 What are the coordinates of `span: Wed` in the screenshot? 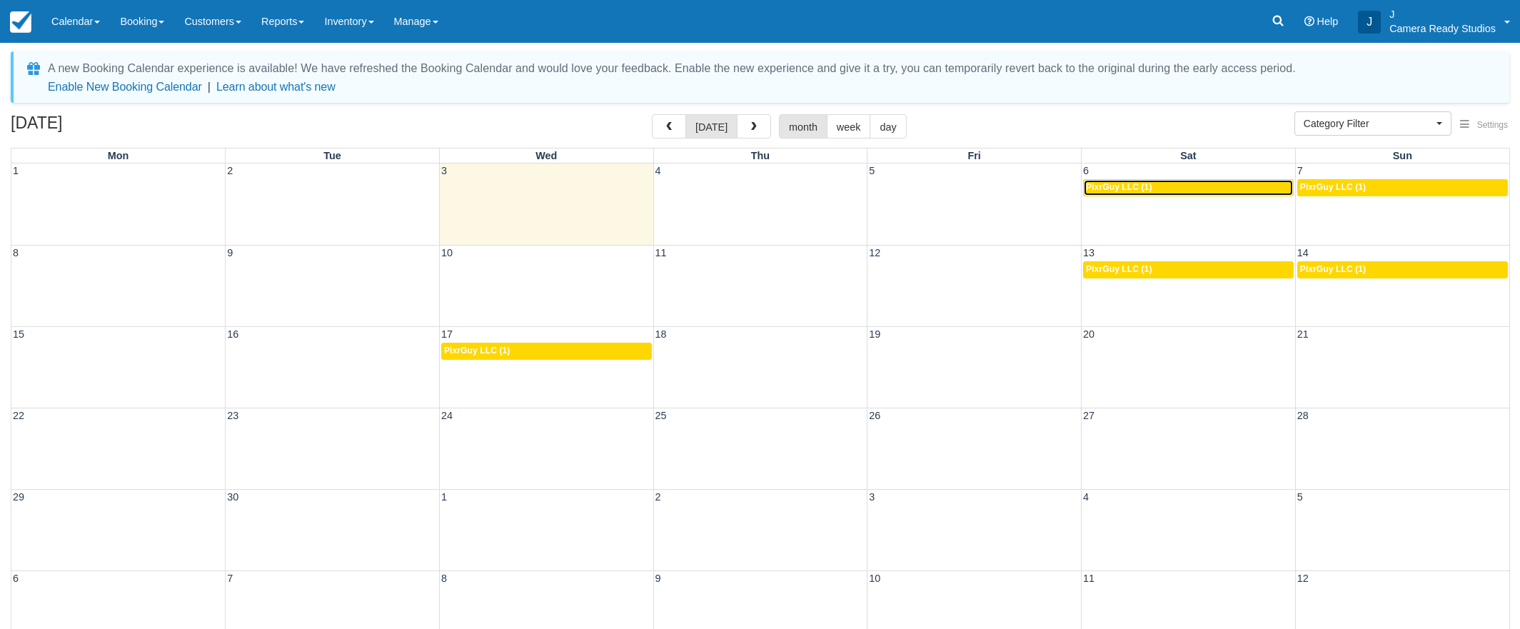 It's located at (546, 156).